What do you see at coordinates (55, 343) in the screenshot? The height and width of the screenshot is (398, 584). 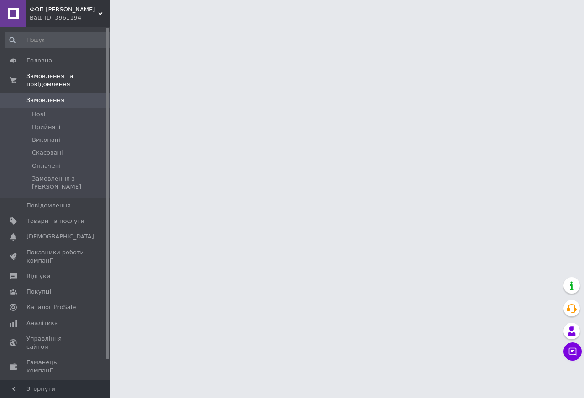 I see `span: Управління сайтом` at bounding box center [55, 343].